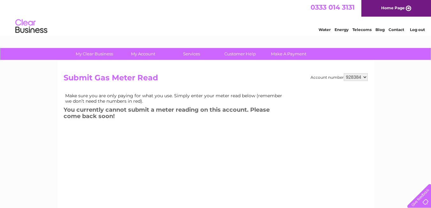  I want to click on a: Telecoms, so click(362, 29).